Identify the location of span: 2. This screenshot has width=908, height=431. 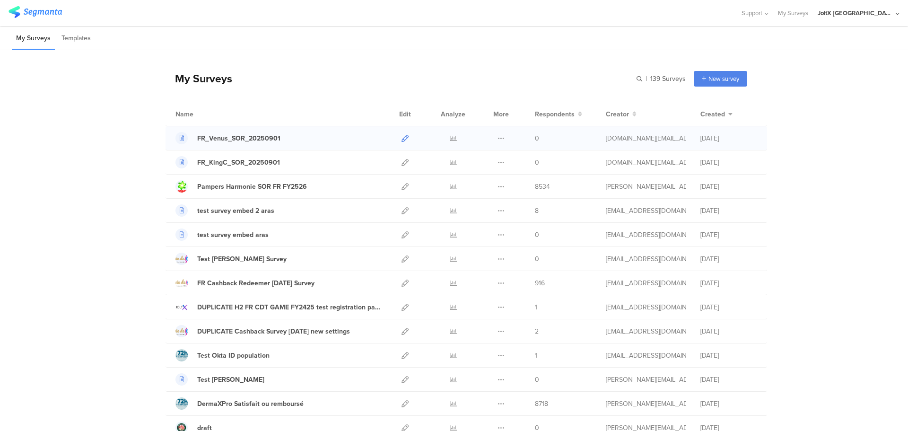
(537, 331).